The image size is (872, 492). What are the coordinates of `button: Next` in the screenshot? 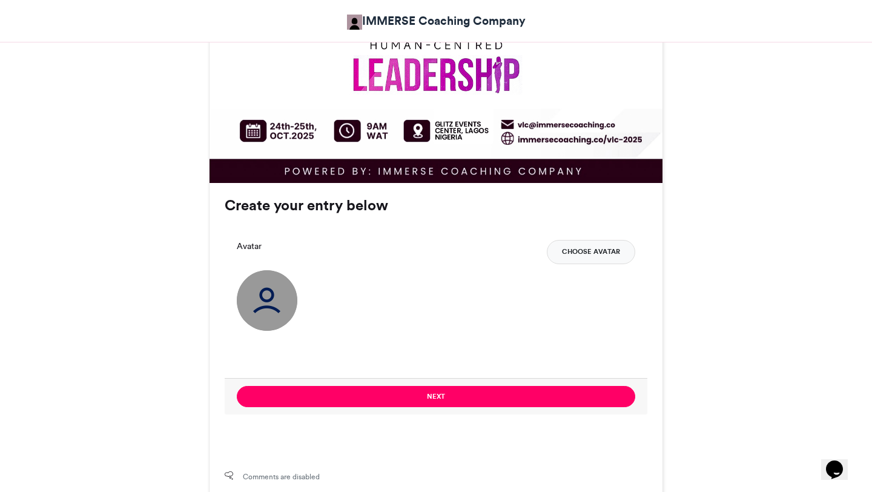 It's located at (436, 396).